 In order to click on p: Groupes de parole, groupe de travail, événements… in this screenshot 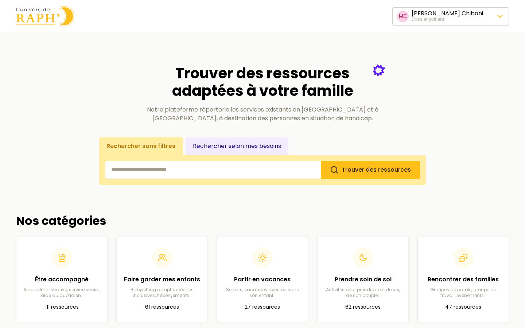, I will do `click(463, 293)`.